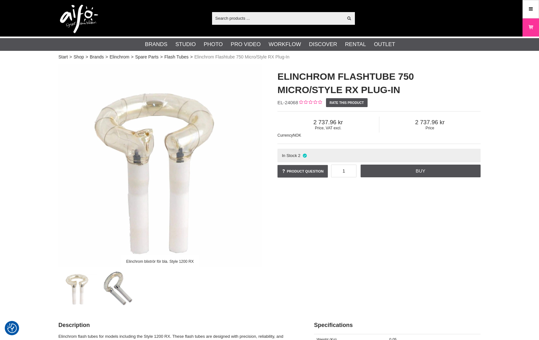  What do you see at coordinates (297, 135) in the screenshot?
I see `span: NOK` at bounding box center [297, 135].